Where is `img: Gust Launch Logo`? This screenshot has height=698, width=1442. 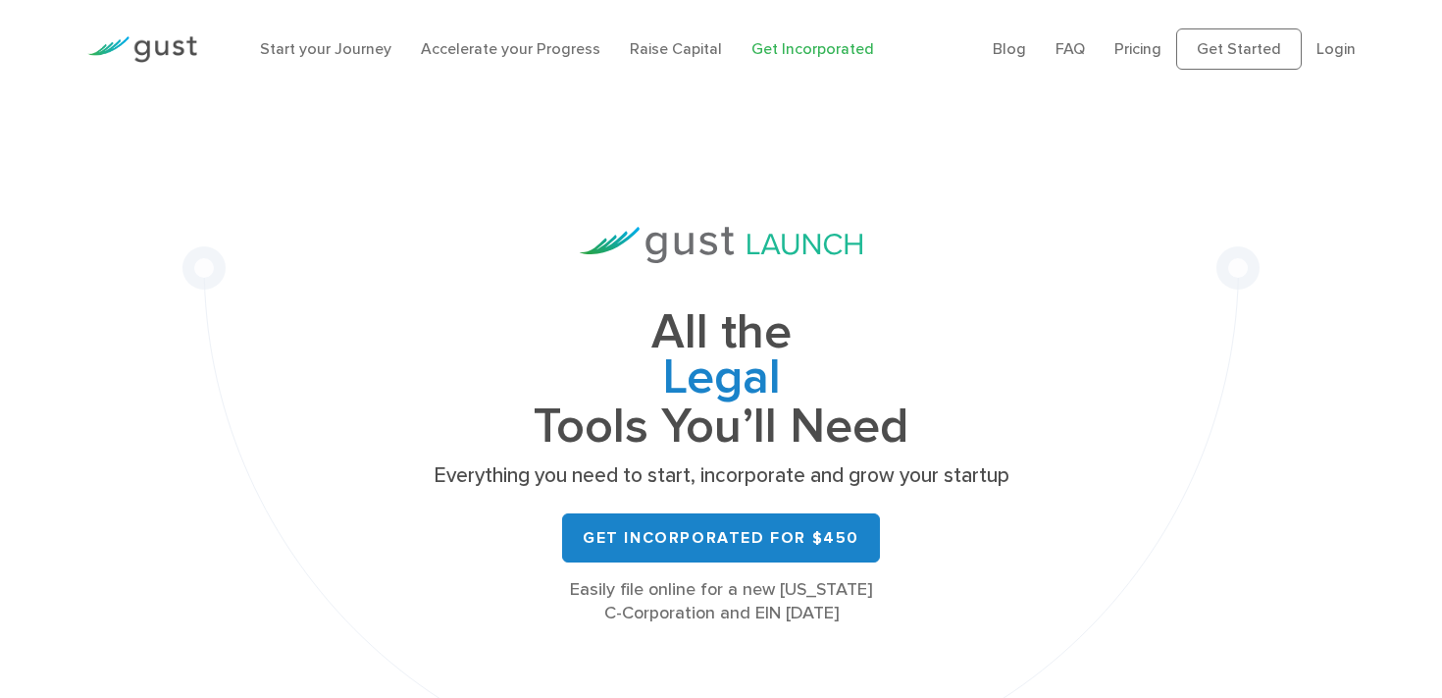
img: Gust Launch Logo is located at coordinates (721, 244).